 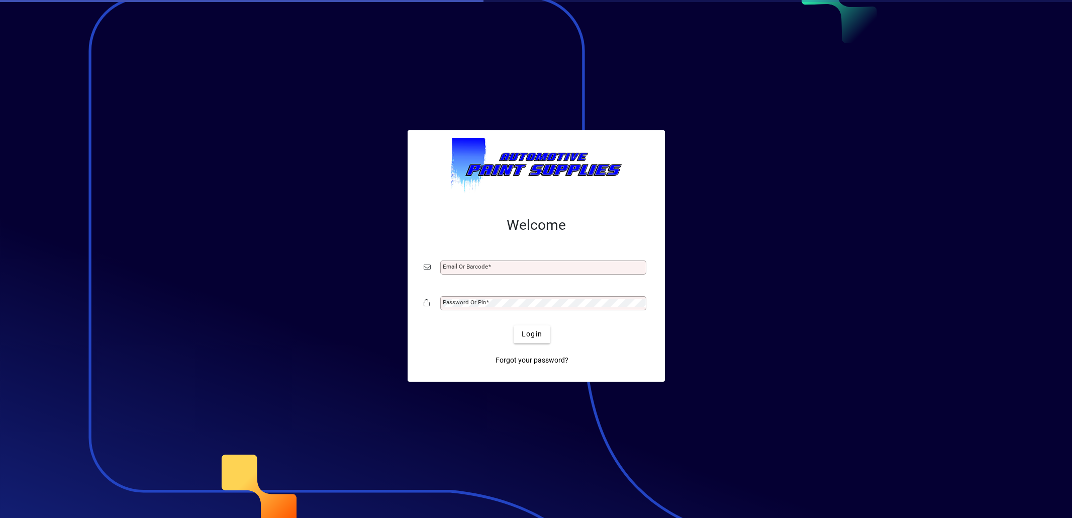 What do you see at coordinates (532, 360) in the screenshot?
I see `span: Forgot your password?` at bounding box center [532, 360].